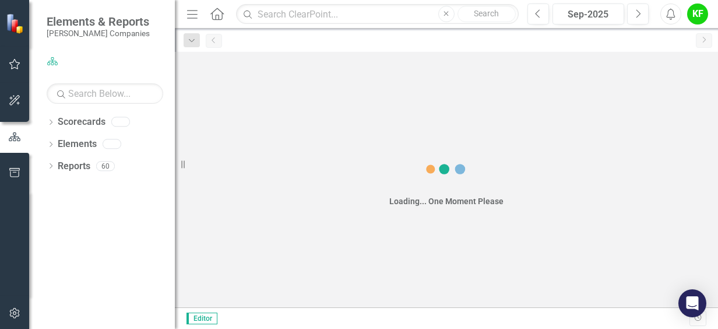 This screenshot has height=329, width=718. What do you see at coordinates (74, 166) in the screenshot?
I see `a: Reports` at bounding box center [74, 166].